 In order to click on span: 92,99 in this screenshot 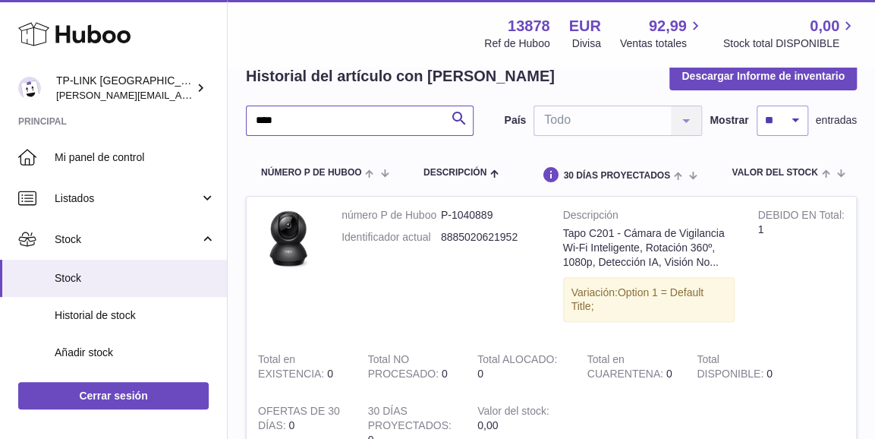, I will do `click(668, 26)`.